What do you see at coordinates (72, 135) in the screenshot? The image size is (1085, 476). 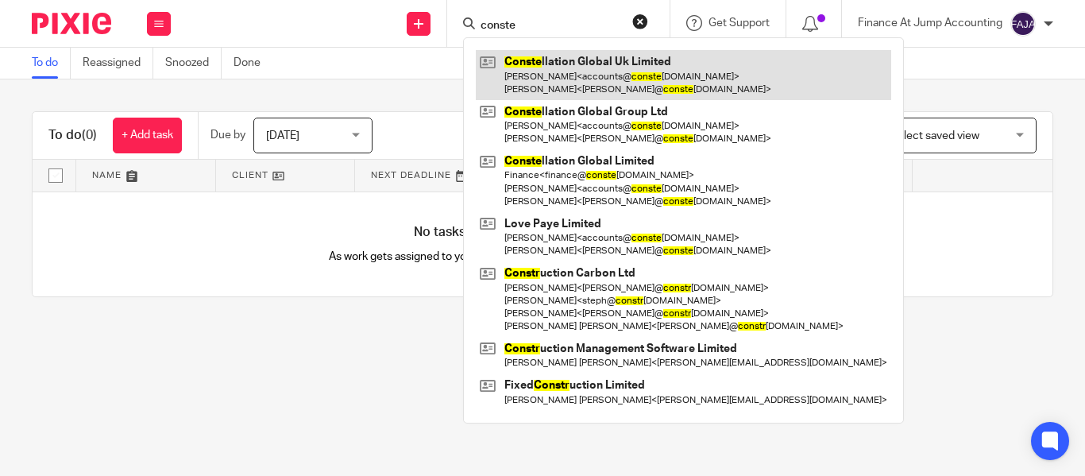 I see `h1: To do` at bounding box center [72, 135].